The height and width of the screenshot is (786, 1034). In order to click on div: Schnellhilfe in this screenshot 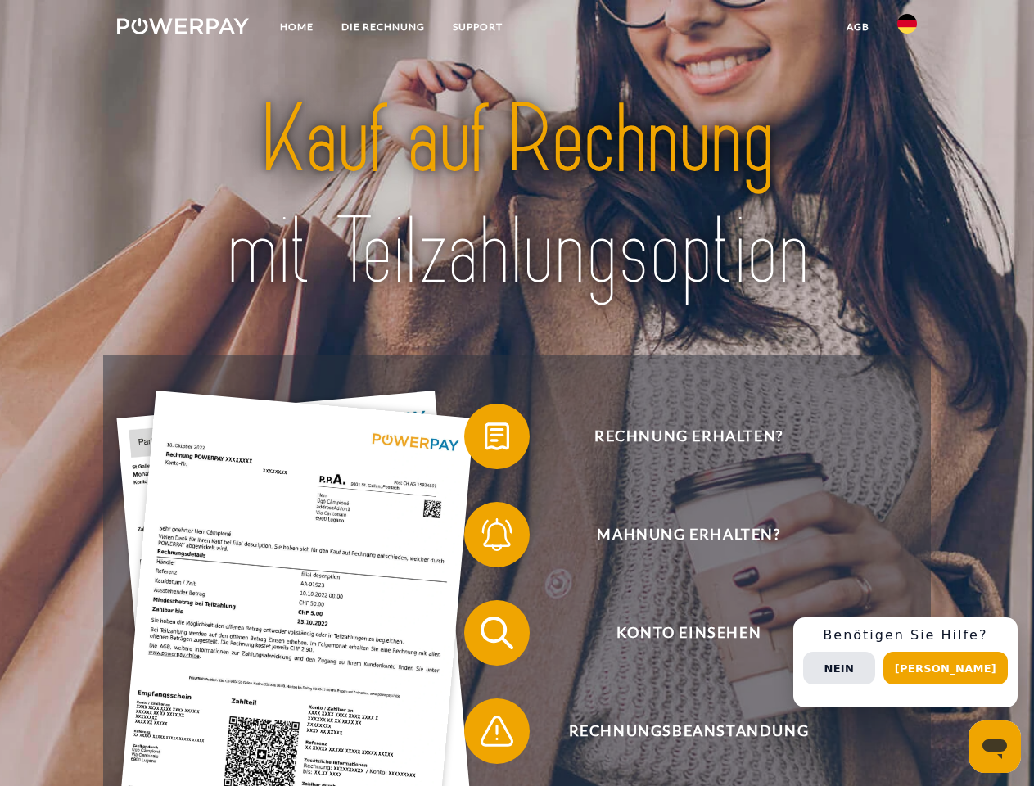, I will do `click(905, 662)`.